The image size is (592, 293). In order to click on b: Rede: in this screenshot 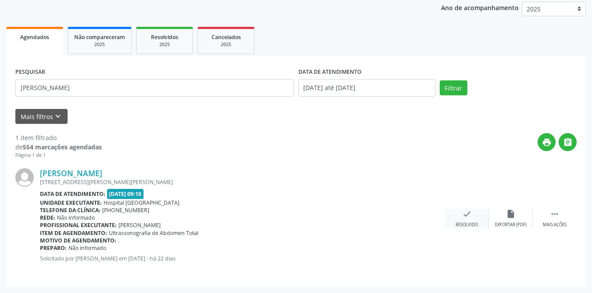, I will do `click(47, 217)`.